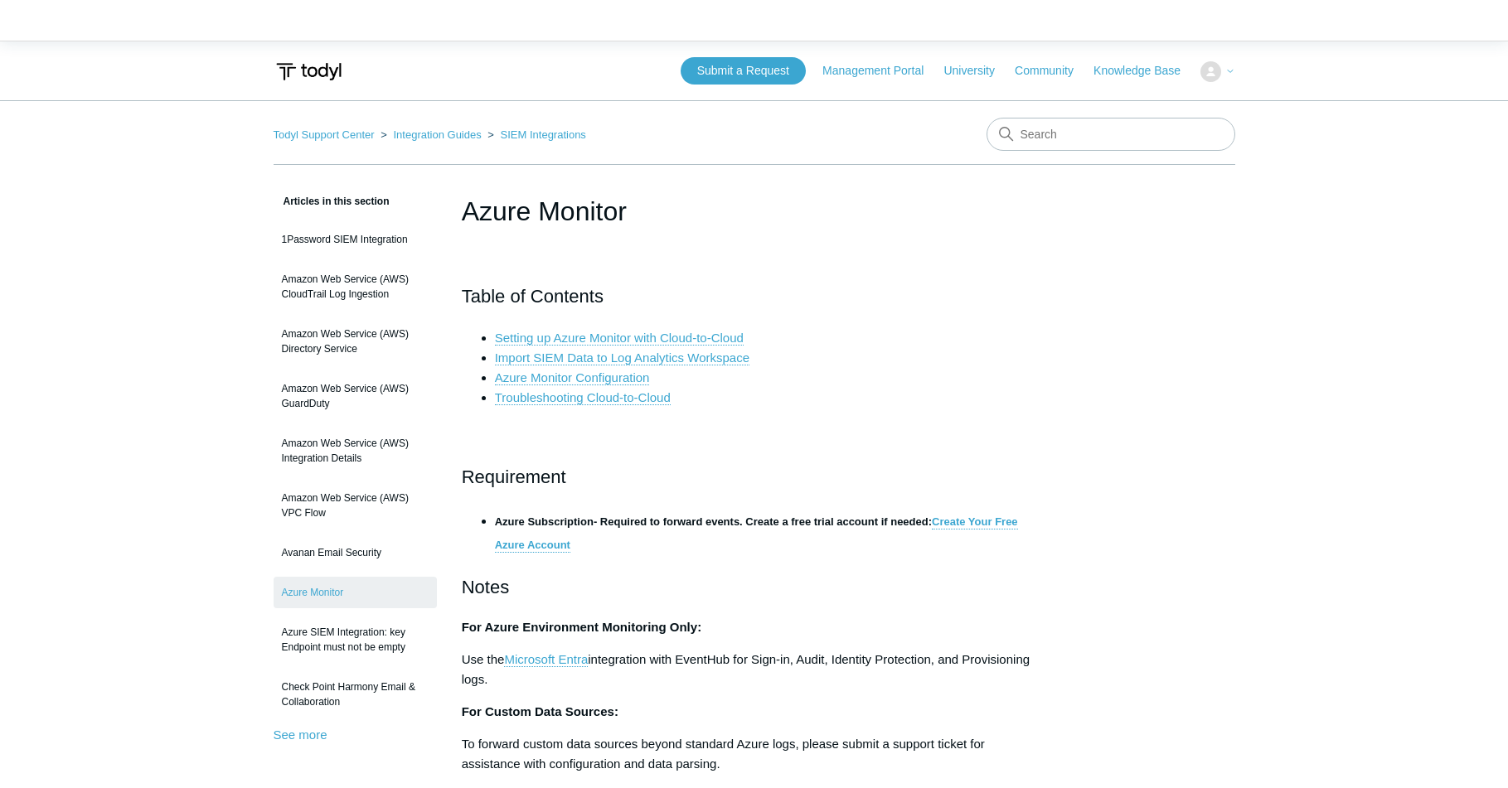 The height and width of the screenshot is (788, 1508). Describe the element at coordinates (300, 734) in the screenshot. I see `a: See more` at that location.